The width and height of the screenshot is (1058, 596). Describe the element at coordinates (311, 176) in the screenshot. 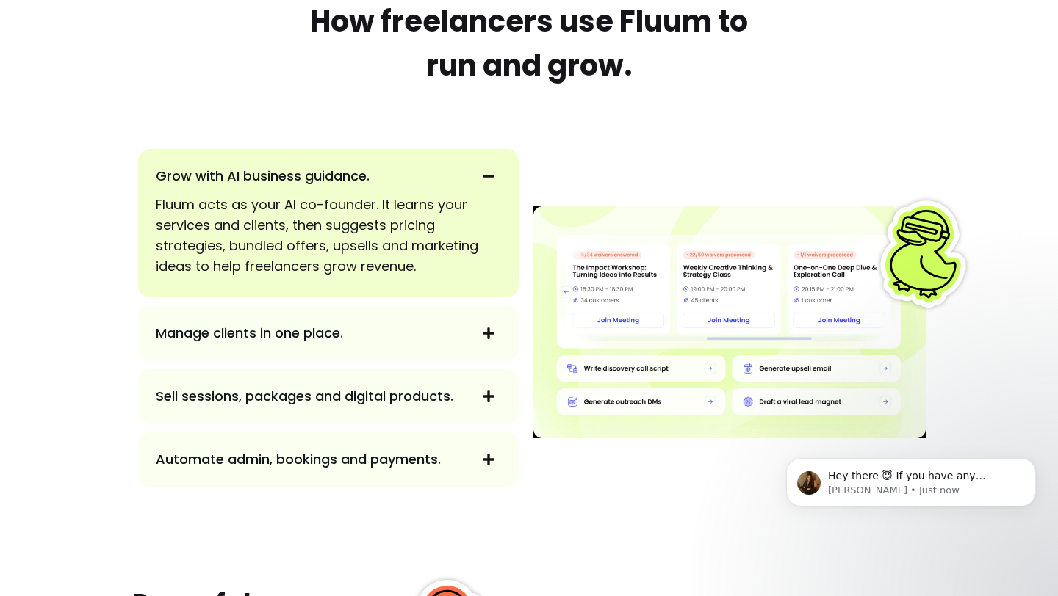

I see `span: Grow with AI business guidance.` at that location.